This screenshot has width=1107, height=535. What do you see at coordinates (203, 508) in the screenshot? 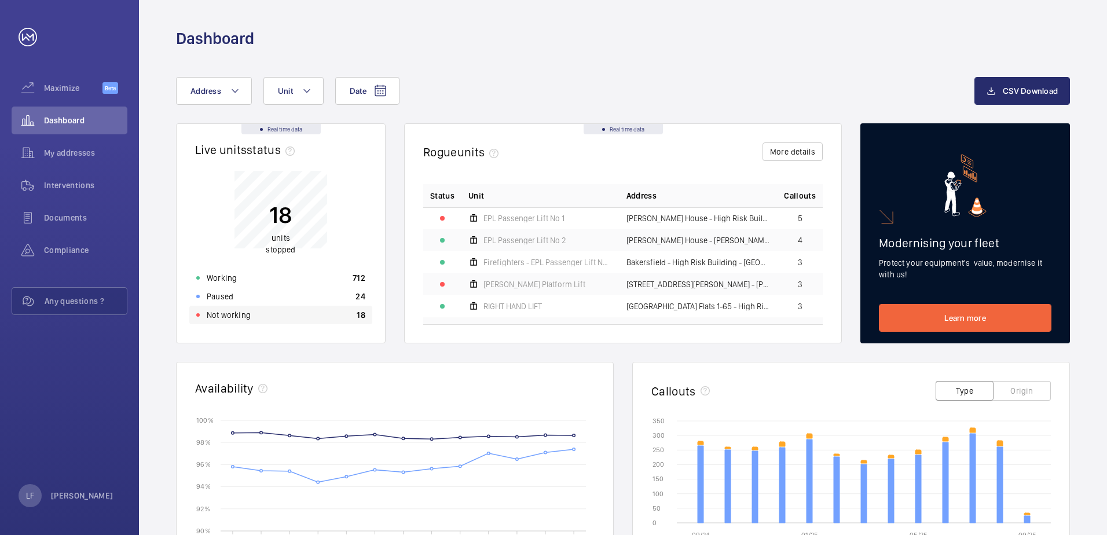
I see `text: 92 %` at bounding box center [203, 508].